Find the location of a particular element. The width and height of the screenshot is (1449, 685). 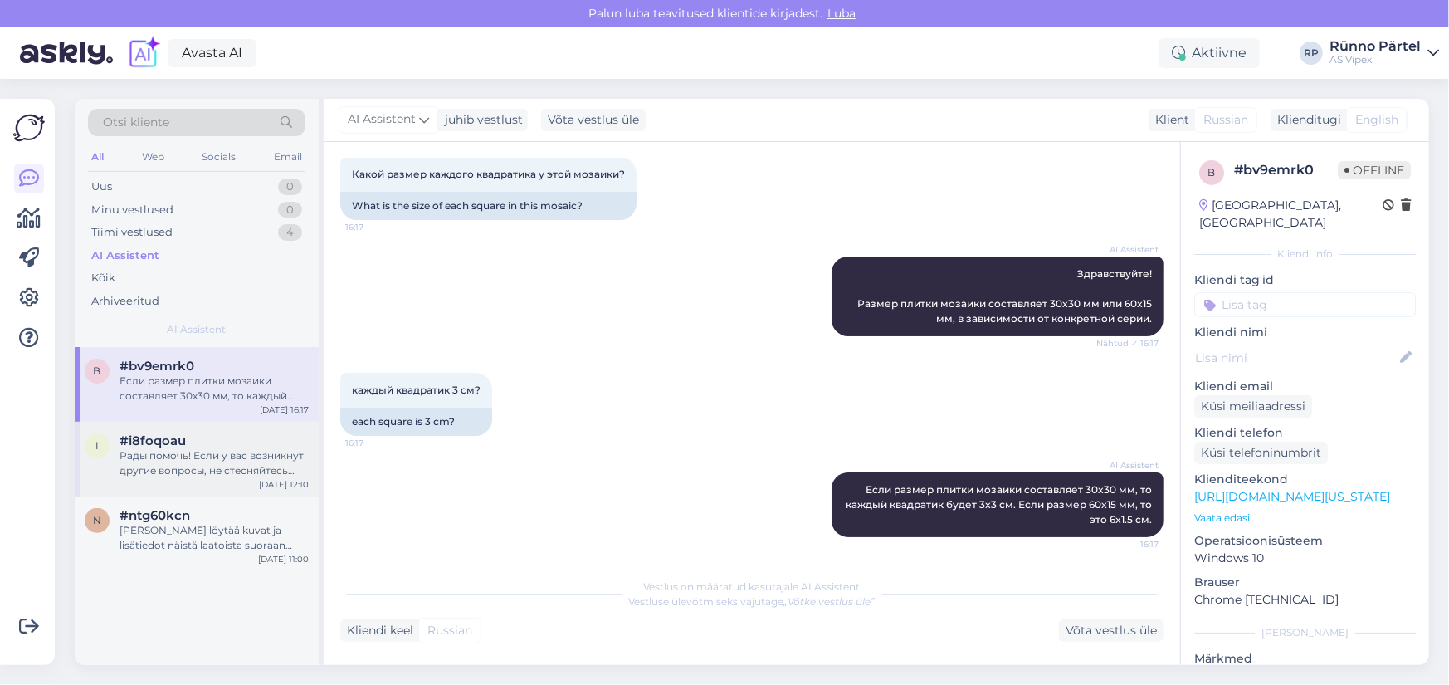

span: #bv9emrk0 is located at coordinates (157, 366).